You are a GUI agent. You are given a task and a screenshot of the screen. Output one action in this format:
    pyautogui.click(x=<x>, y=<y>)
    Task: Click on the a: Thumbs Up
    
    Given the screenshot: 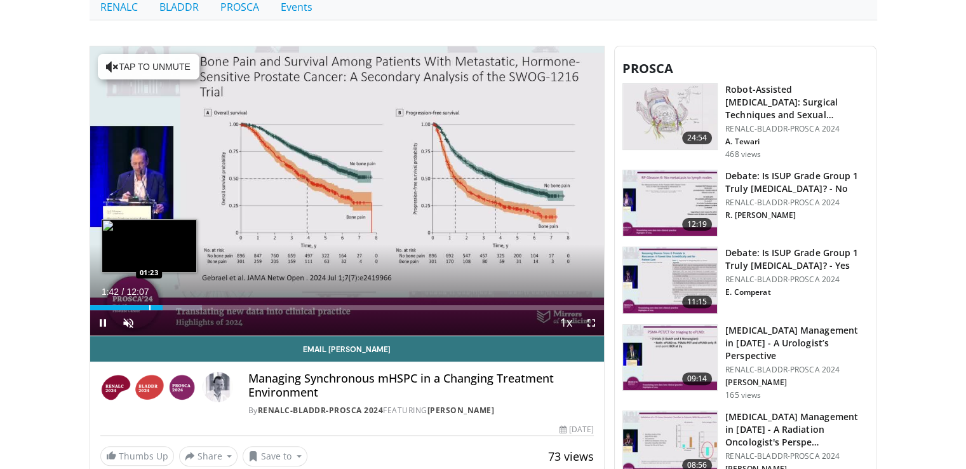 What is the action you would take?
    pyautogui.click(x=137, y=456)
    